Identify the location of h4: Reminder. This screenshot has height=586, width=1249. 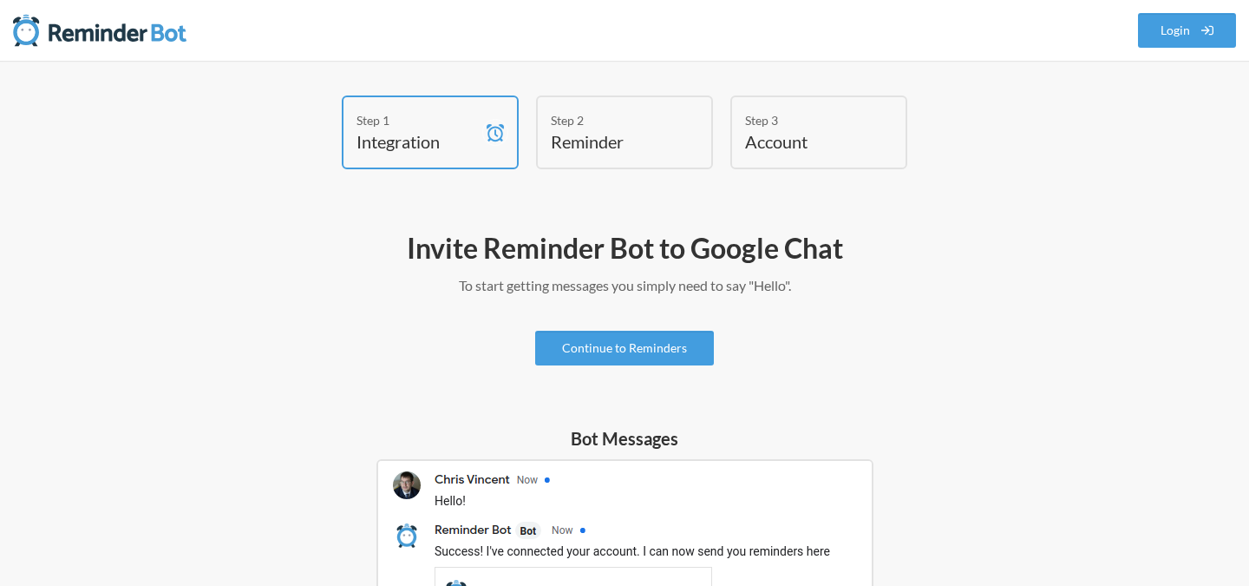
(612, 141).